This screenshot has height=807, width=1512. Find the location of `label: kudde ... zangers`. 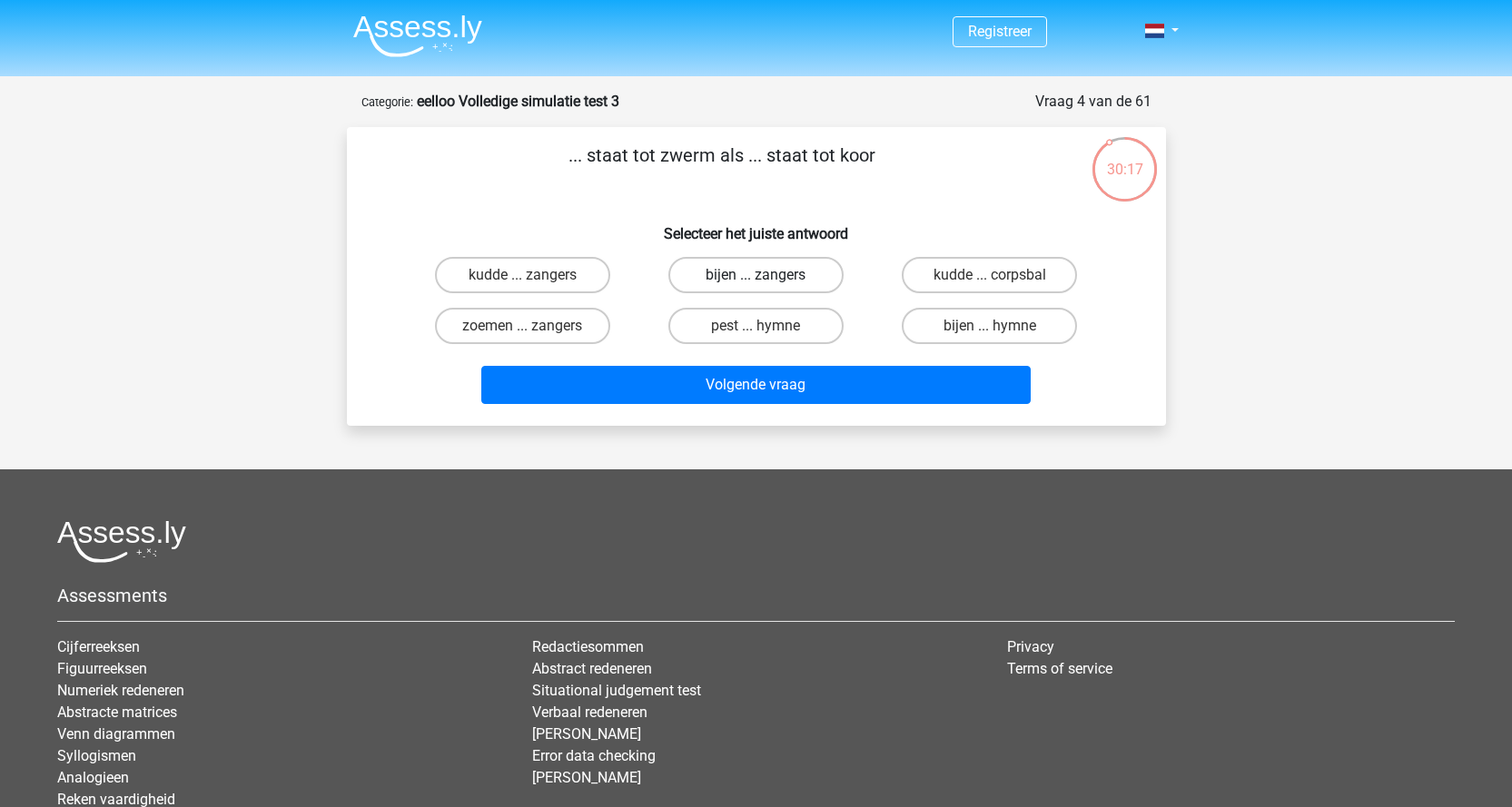

label: kudde ... zangers is located at coordinates (522, 275).